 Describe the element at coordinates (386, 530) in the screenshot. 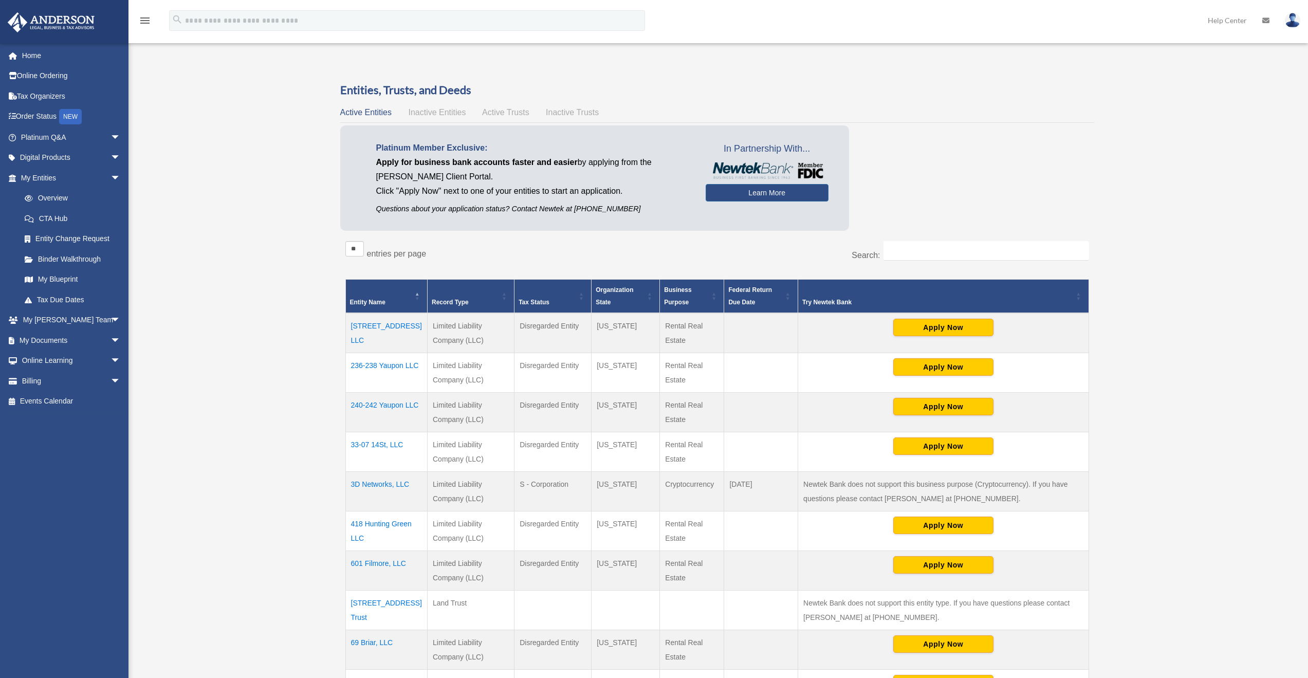

I see `td: 418 Hunting Green LLC` at that location.